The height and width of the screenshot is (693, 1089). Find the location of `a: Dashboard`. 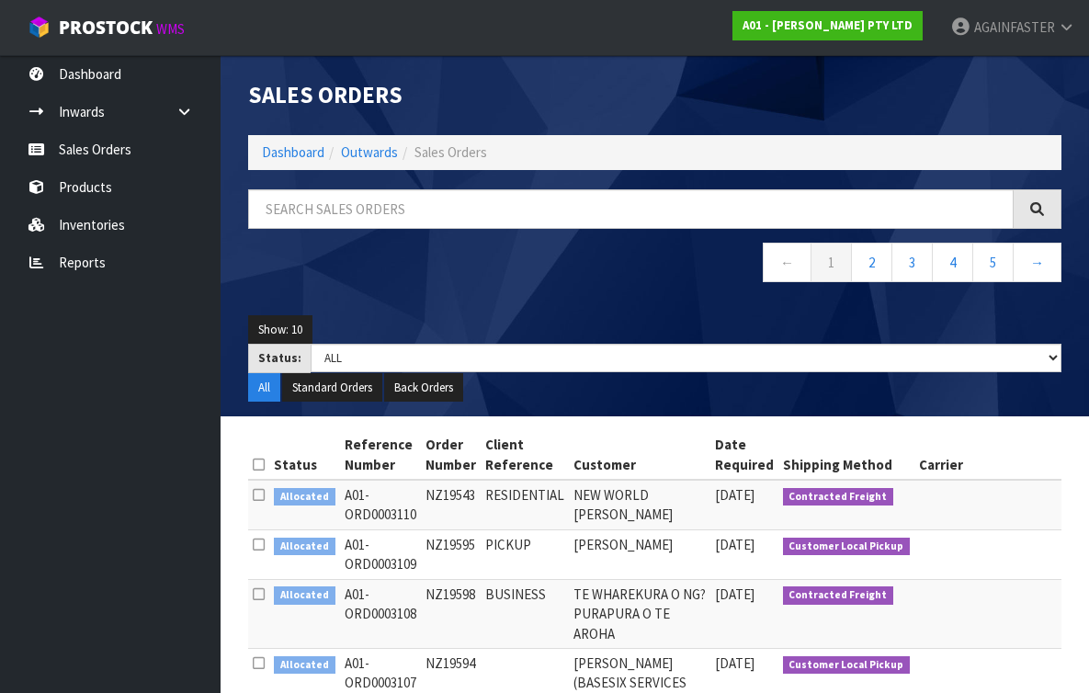

a: Dashboard is located at coordinates (293, 152).